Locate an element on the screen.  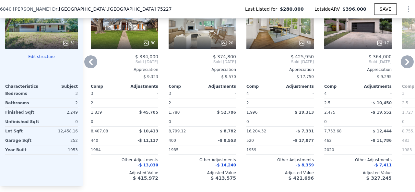
button: Edit structure is located at coordinates (41, 57).